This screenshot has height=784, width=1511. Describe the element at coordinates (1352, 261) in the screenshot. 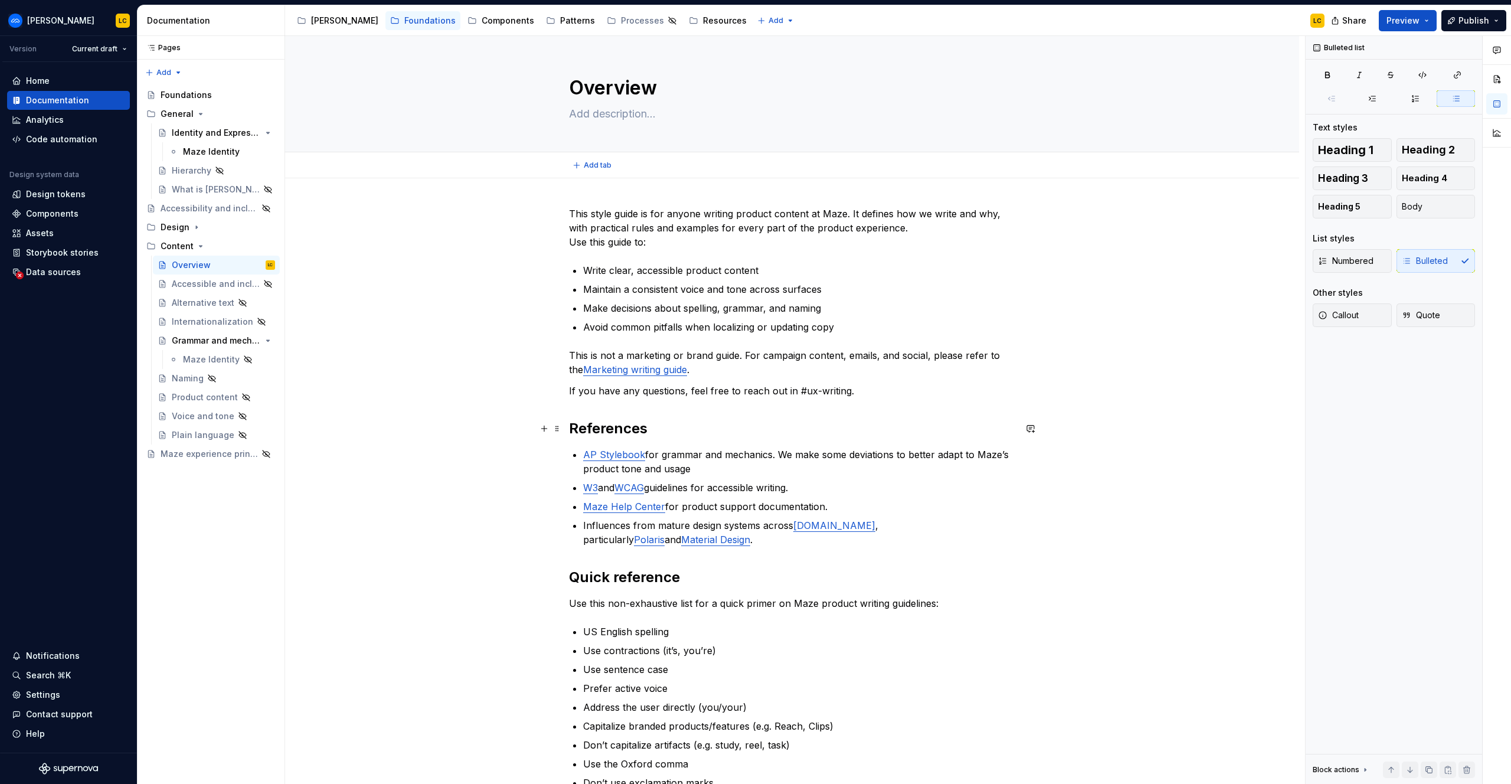

I see `button: Numbered` at that location.